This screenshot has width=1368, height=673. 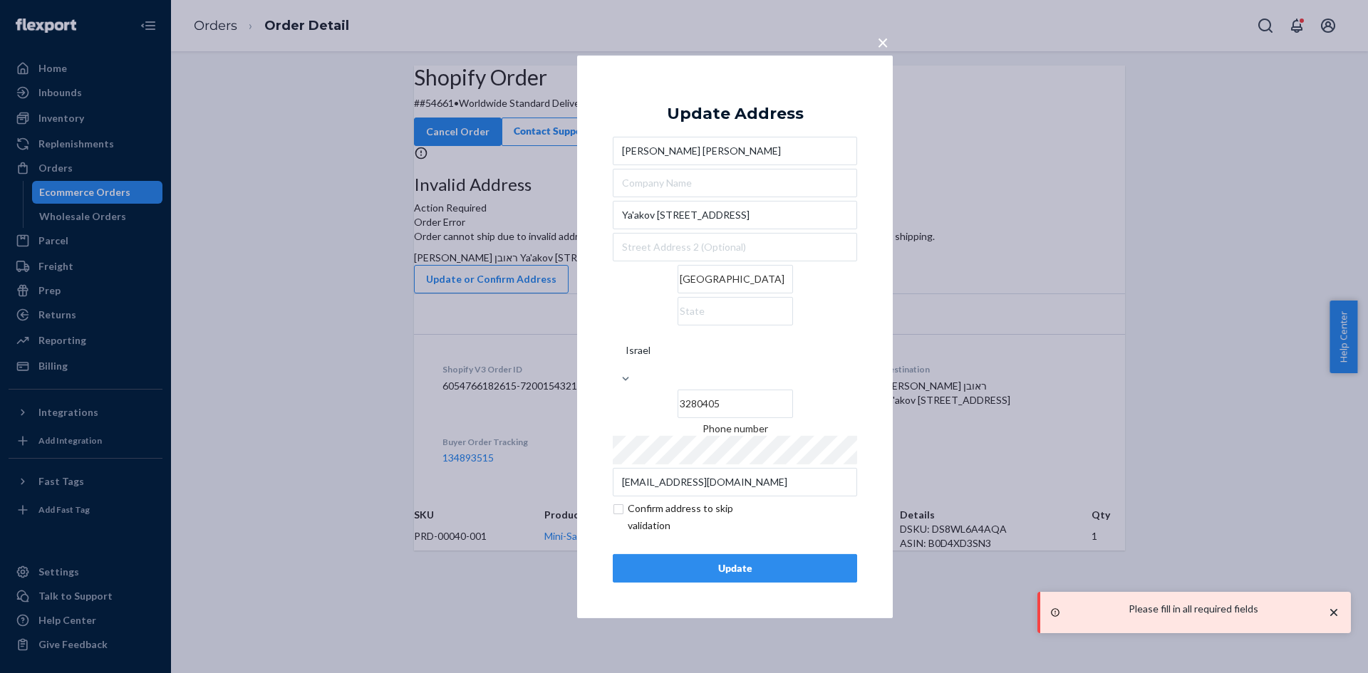 What do you see at coordinates (735, 482) in the screenshot?
I see `input: Email (Only Required for International)` at bounding box center [735, 482].